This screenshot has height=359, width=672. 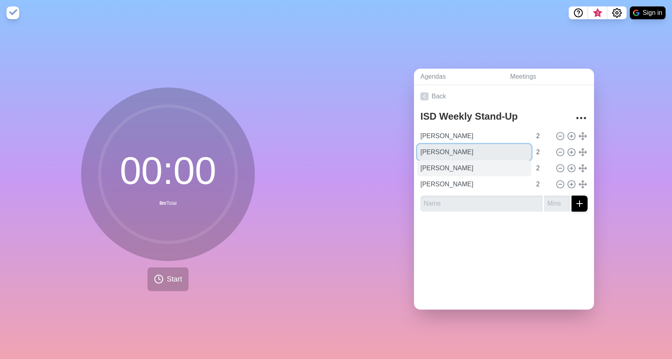 What do you see at coordinates (581, 118) in the screenshot?
I see `button: More` at bounding box center [581, 118].